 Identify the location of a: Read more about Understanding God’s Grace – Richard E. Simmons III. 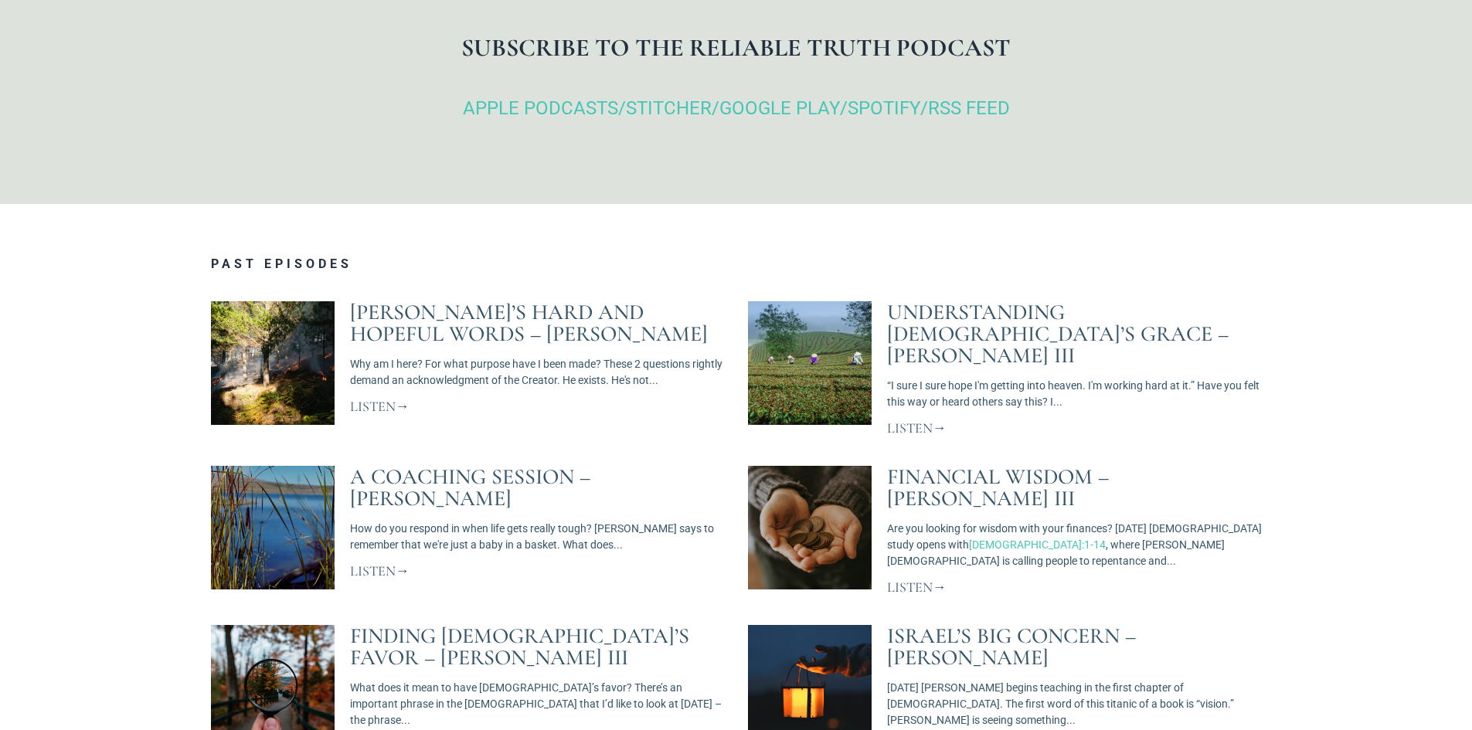
(917, 428).